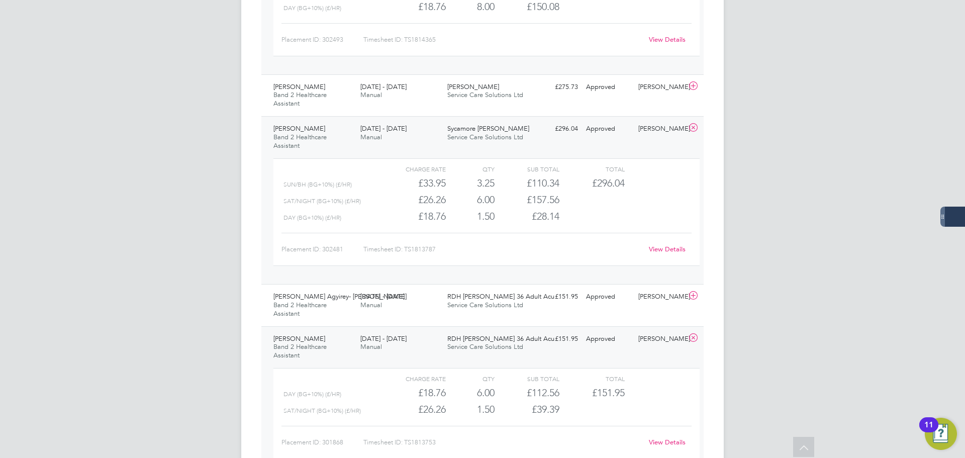  I want to click on div: Placement ID: 302481, so click(322, 249).